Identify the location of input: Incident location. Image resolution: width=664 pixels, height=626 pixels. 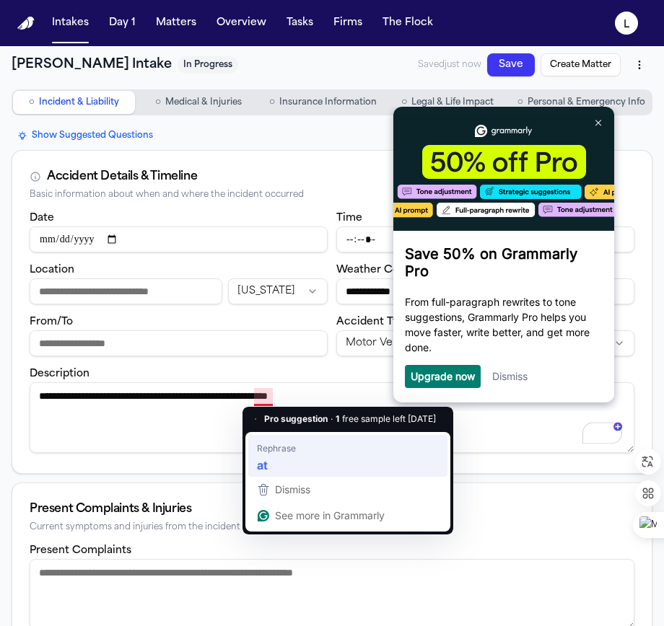
(126, 292).